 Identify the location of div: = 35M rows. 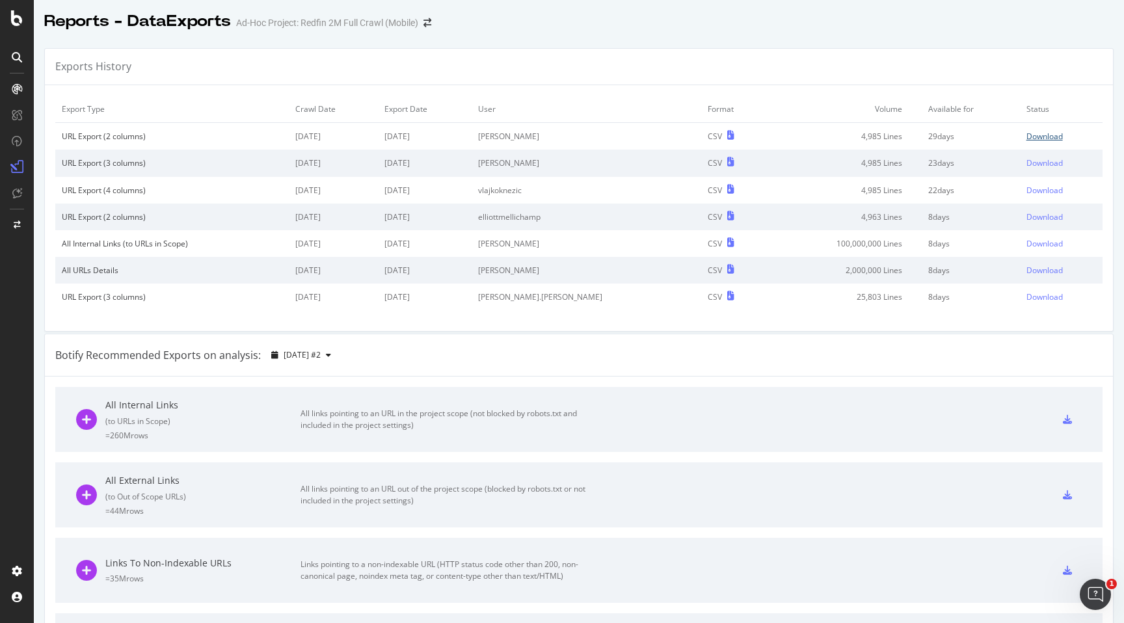
(203, 578).